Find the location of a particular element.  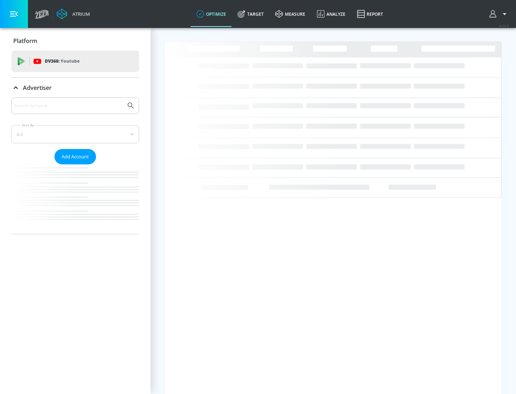

span: Add Account is located at coordinates (75, 157).